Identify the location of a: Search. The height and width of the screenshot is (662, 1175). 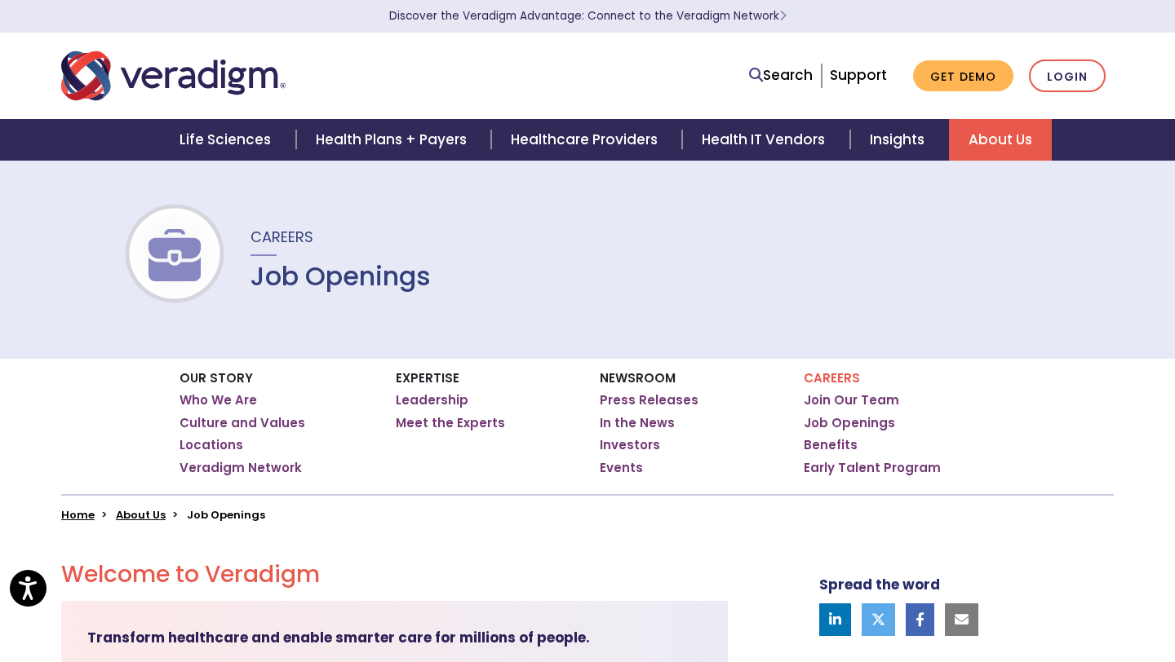
(781, 75).